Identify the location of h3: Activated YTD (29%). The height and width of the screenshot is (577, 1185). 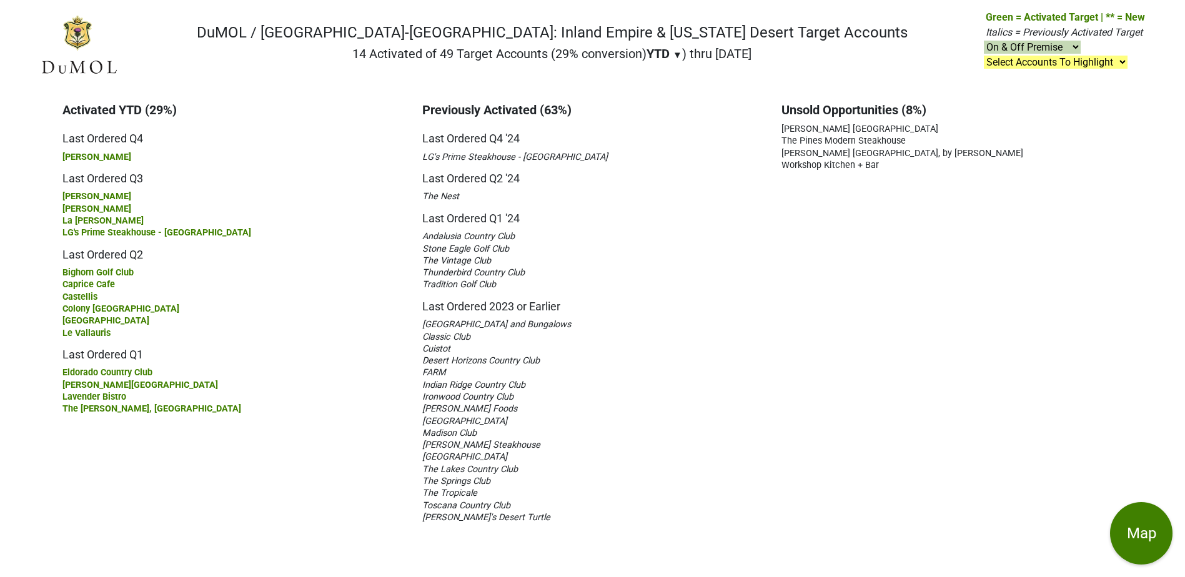
(233, 110).